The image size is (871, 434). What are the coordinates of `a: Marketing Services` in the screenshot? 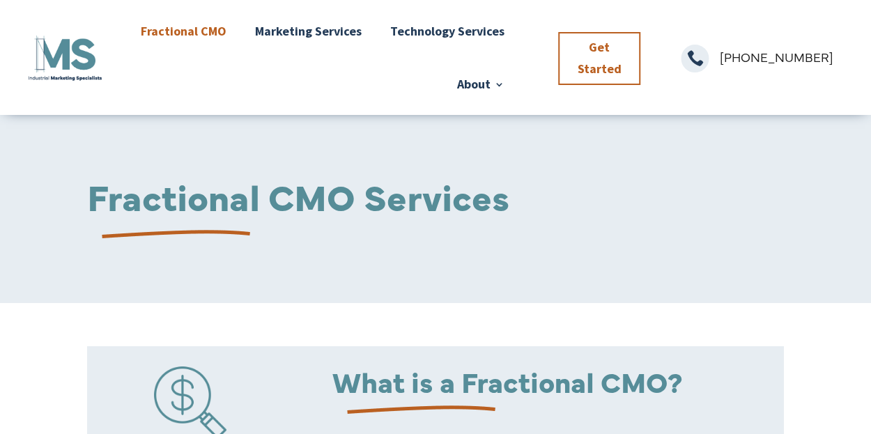 It's located at (308, 31).